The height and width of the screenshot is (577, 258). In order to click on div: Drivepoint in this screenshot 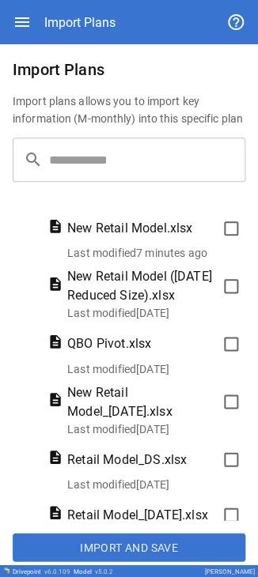, I will do `click(41, 571)`.